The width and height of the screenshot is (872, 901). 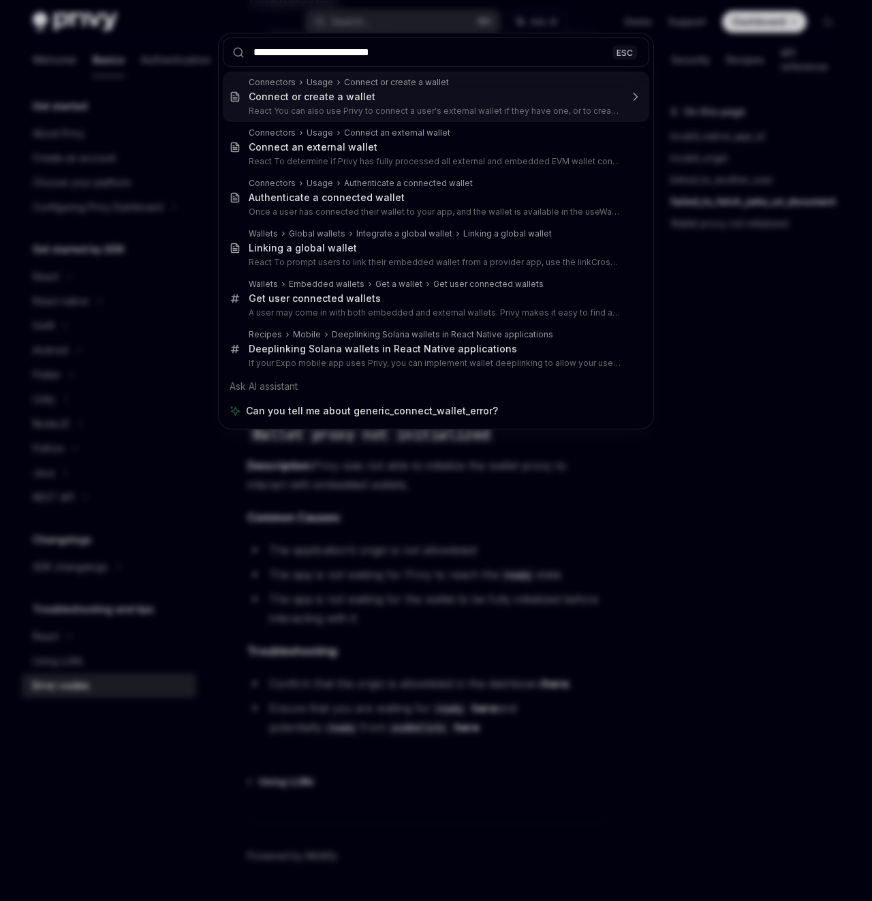 What do you see at coordinates (326, 284) in the screenshot?
I see `div: Embedded wallets` at bounding box center [326, 284].